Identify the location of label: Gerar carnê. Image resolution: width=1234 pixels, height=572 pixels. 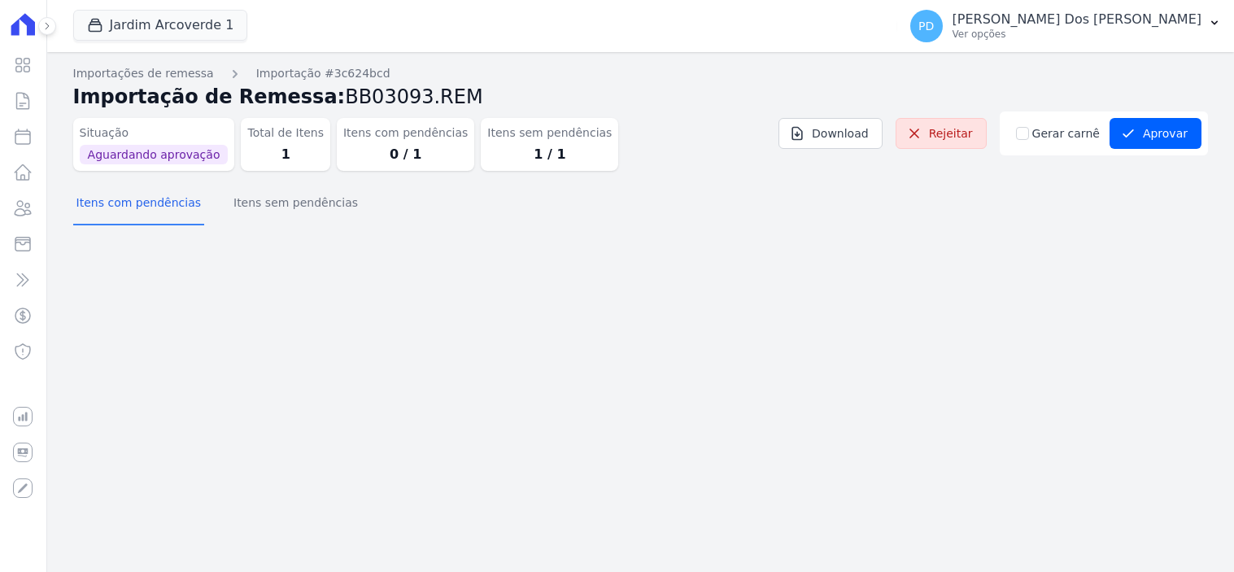
(1066, 133).